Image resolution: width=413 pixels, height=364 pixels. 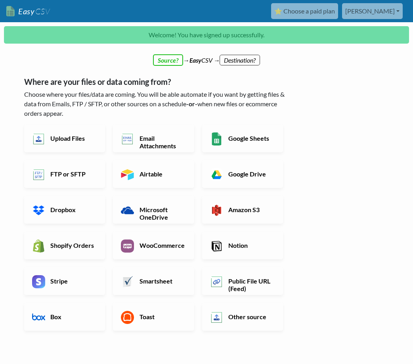 I want to click on a: Public File URL (Feed), so click(x=242, y=281).